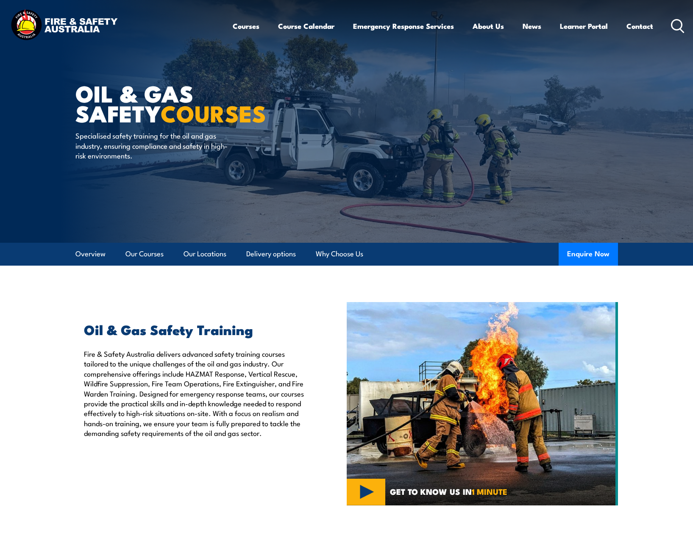 The height and width of the screenshot is (541, 693). I want to click on a: Contact, so click(640, 26).